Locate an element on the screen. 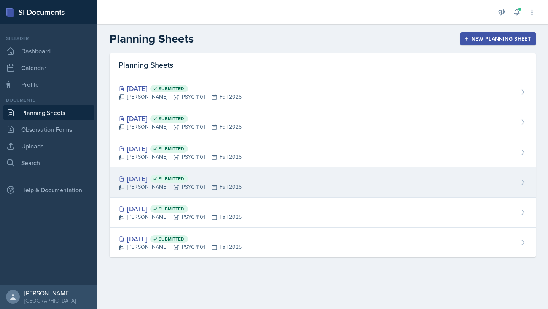 The height and width of the screenshot is (309, 548). a: Search is located at coordinates (49, 163).